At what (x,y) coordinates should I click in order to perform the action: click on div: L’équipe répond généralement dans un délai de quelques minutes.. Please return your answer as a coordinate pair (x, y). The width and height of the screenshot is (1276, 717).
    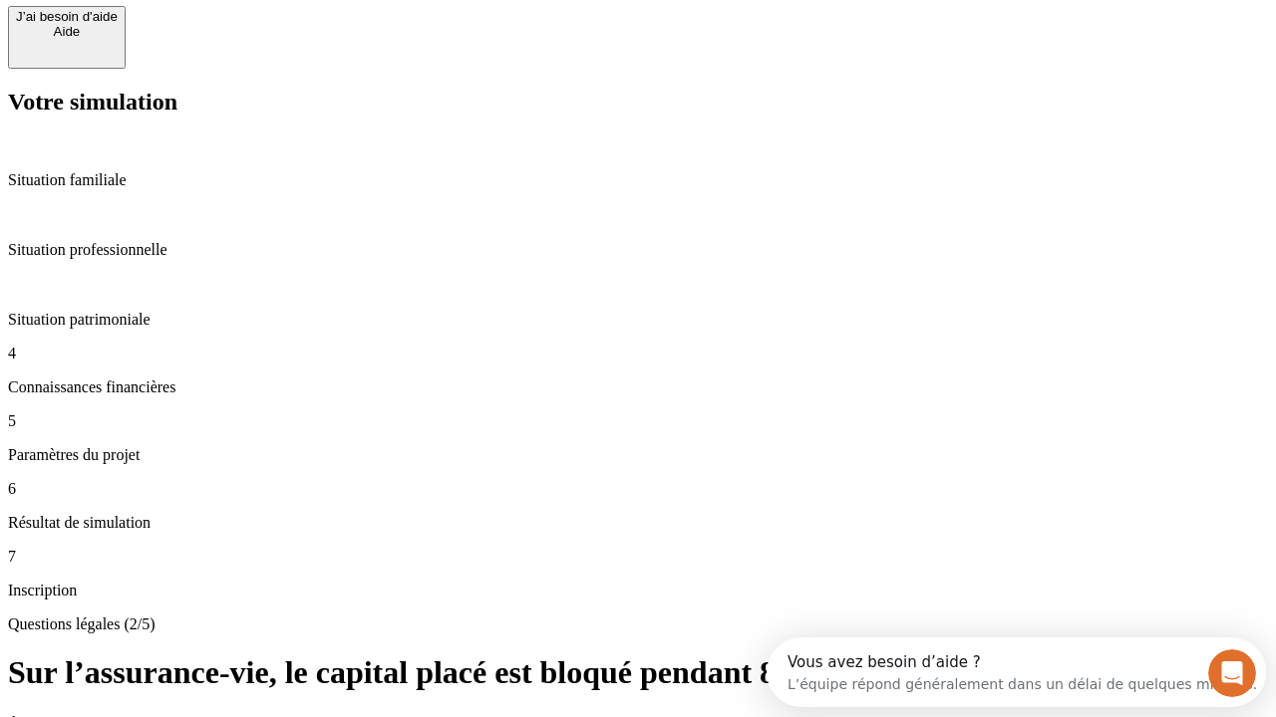
    Looking at the image, I should click on (255, 43).